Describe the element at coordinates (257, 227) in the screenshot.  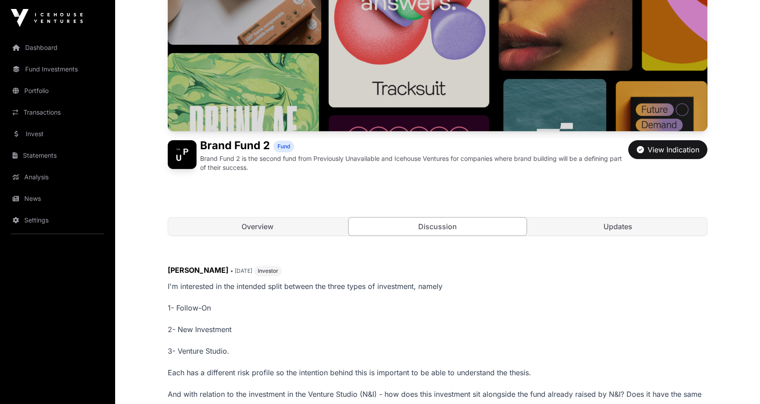
I see `a: Overview` at that location.